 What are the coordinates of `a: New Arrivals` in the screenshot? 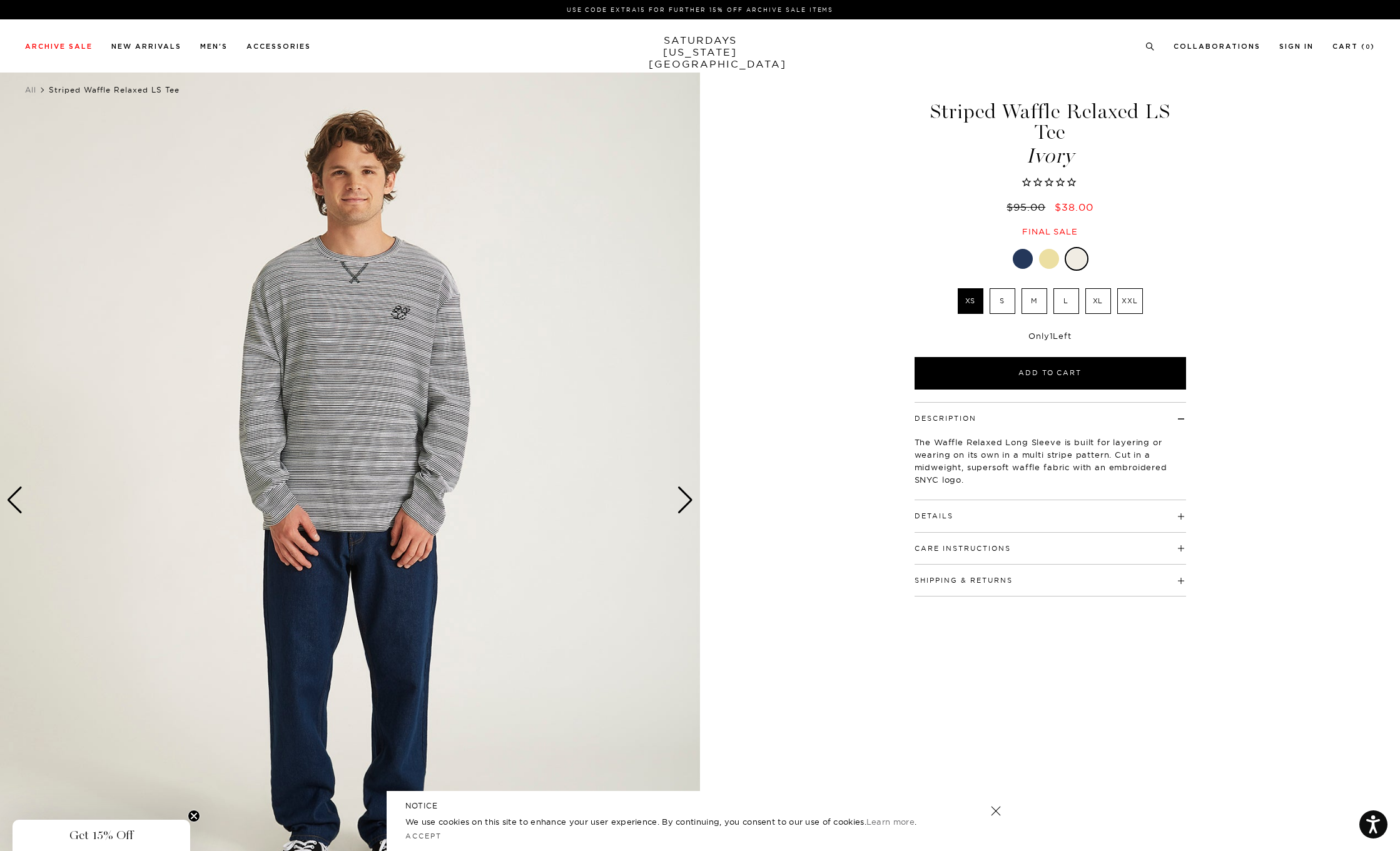 It's located at (146, 47).